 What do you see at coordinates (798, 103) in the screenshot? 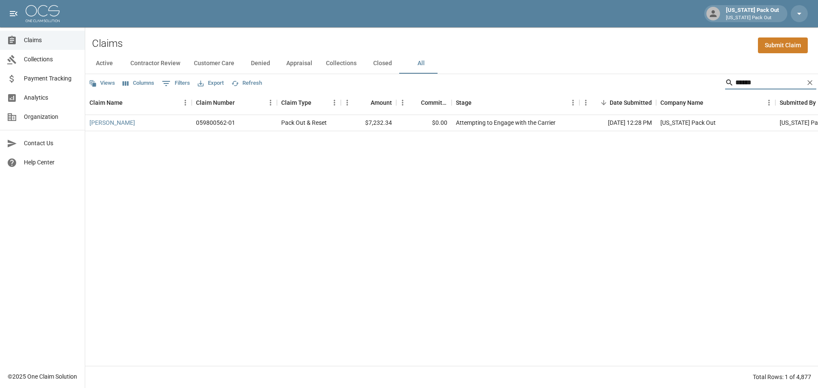
I see `div: Submitted By` at bounding box center [798, 103].